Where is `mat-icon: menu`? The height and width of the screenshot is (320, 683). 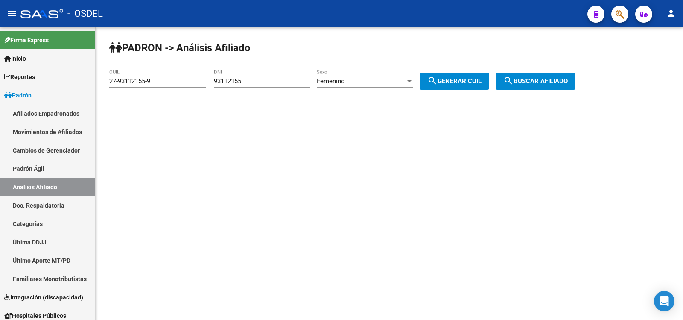 mat-icon: menu is located at coordinates (12, 13).